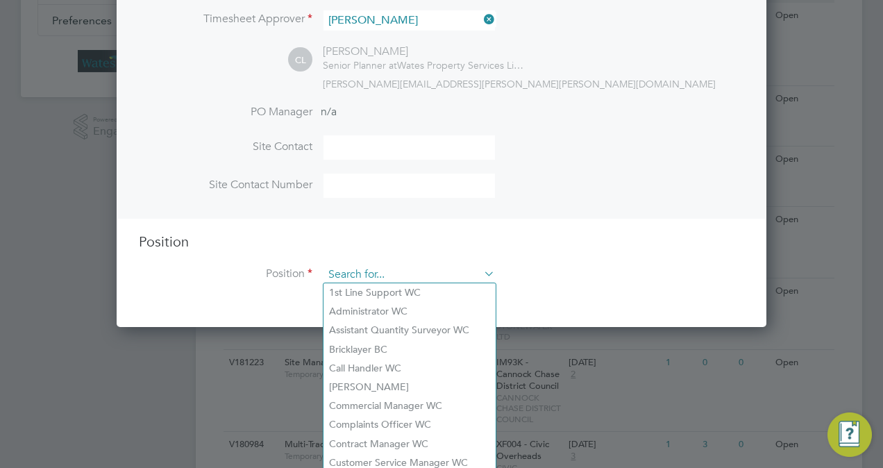  What do you see at coordinates (328, 112) in the screenshot?
I see `span: n/a` at bounding box center [328, 112].